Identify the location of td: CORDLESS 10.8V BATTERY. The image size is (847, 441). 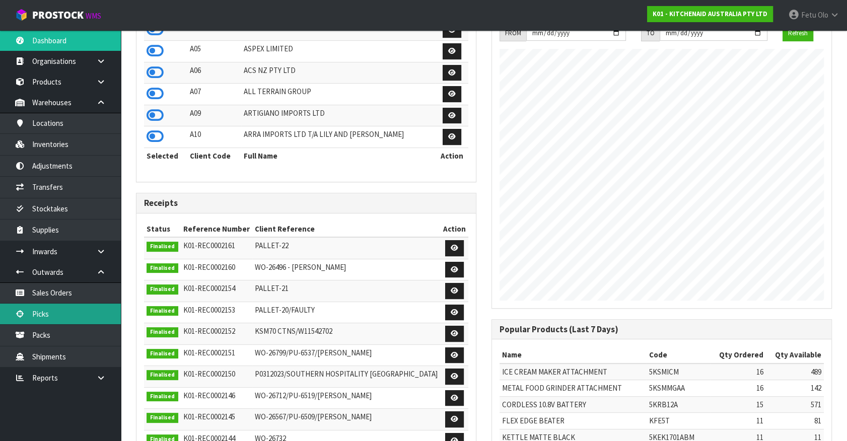
(572, 404).